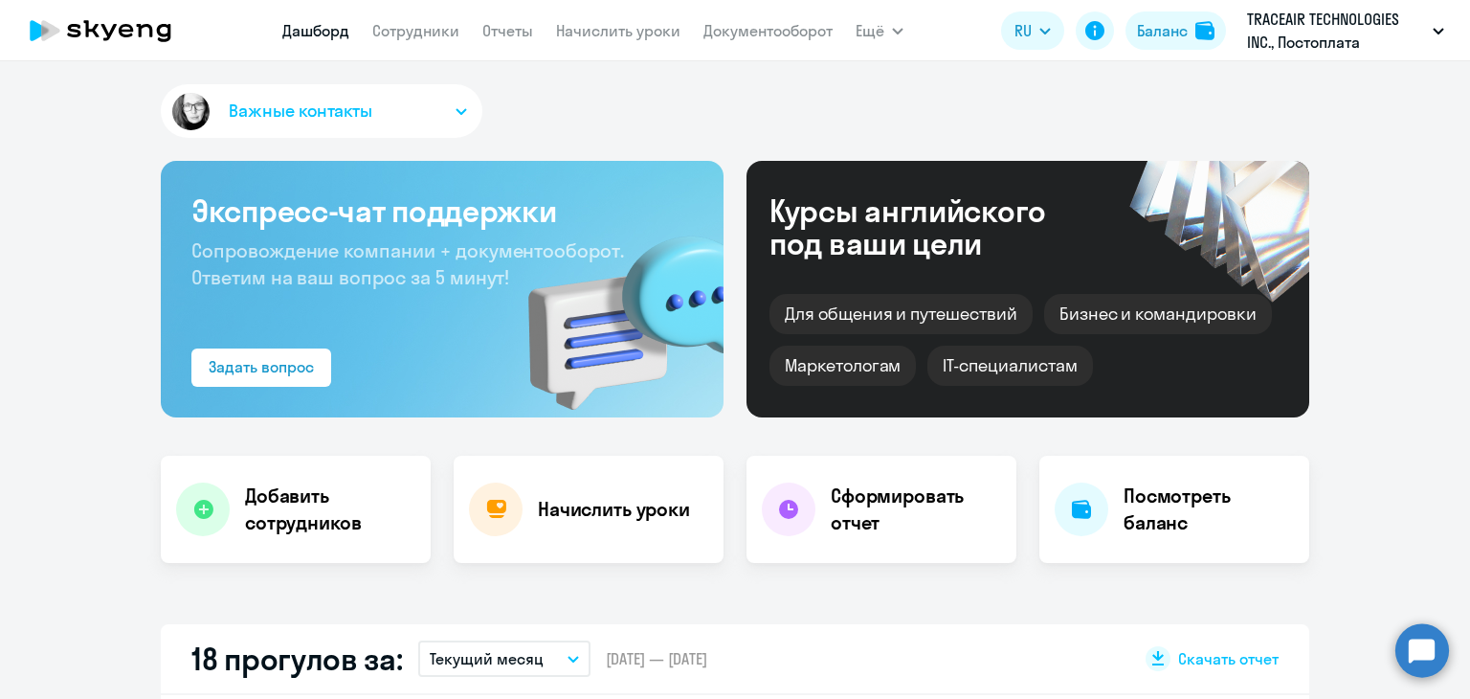 The height and width of the screenshot is (699, 1470). What do you see at coordinates (1228, 658) in the screenshot?
I see `span: Скачать отчет` at bounding box center [1228, 658].